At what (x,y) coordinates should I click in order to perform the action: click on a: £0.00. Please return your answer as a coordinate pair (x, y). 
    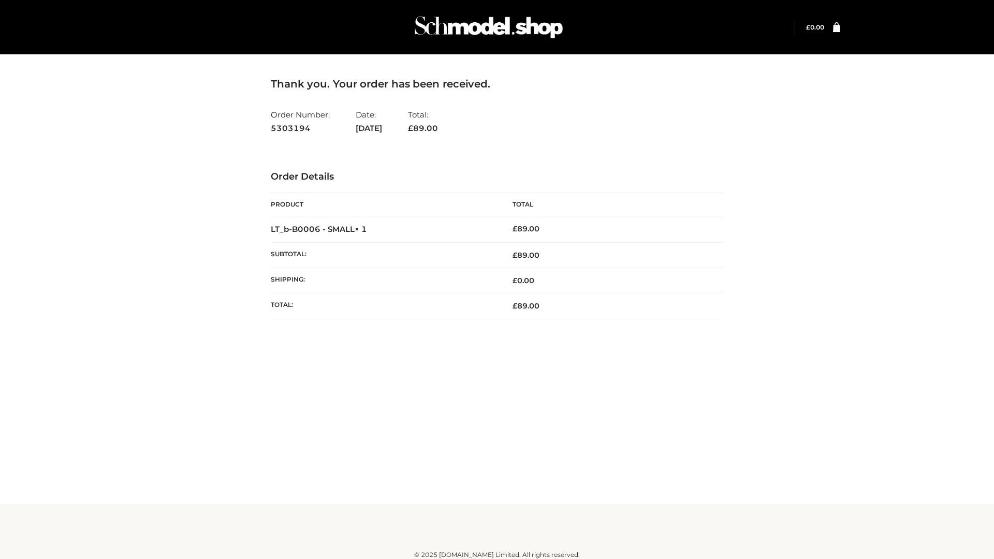
    Looking at the image, I should click on (815, 27).